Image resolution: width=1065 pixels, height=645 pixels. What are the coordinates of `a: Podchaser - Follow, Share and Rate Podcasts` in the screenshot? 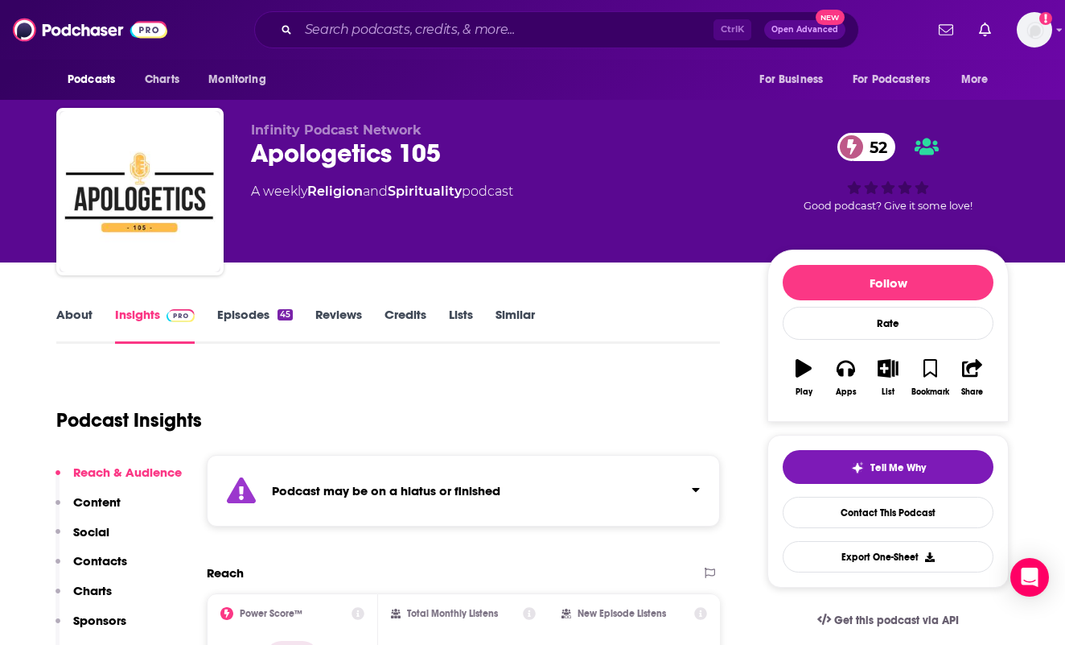 It's located at (90, 30).